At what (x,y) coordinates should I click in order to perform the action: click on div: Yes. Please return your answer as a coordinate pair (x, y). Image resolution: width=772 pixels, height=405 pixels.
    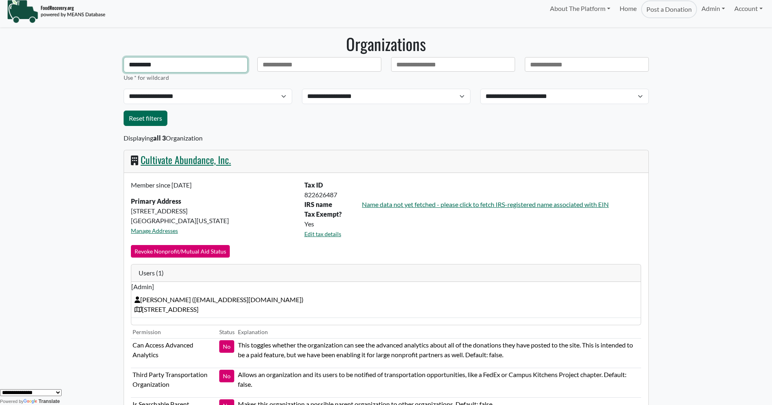
    Looking at the image, I should click on (472, 224).